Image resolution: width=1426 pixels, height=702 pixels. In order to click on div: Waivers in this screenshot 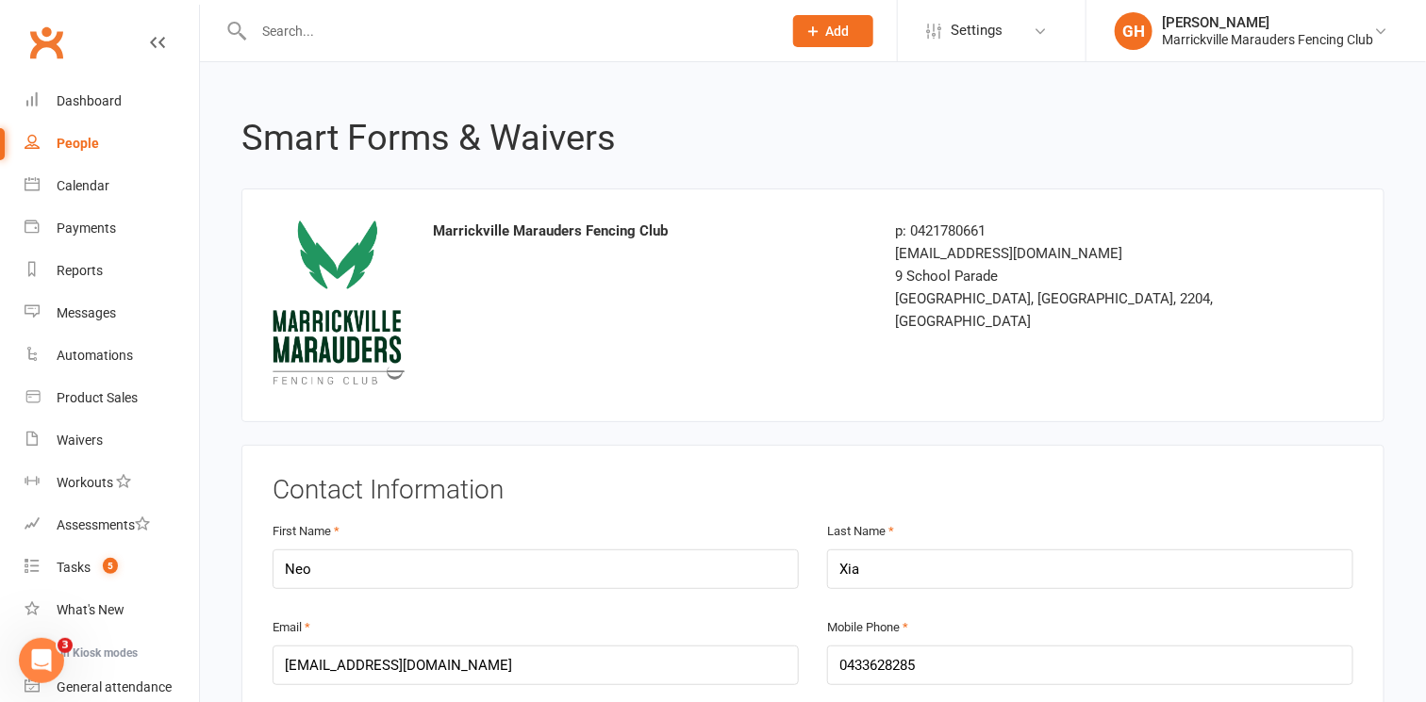, I will do `click(79, 440)`.